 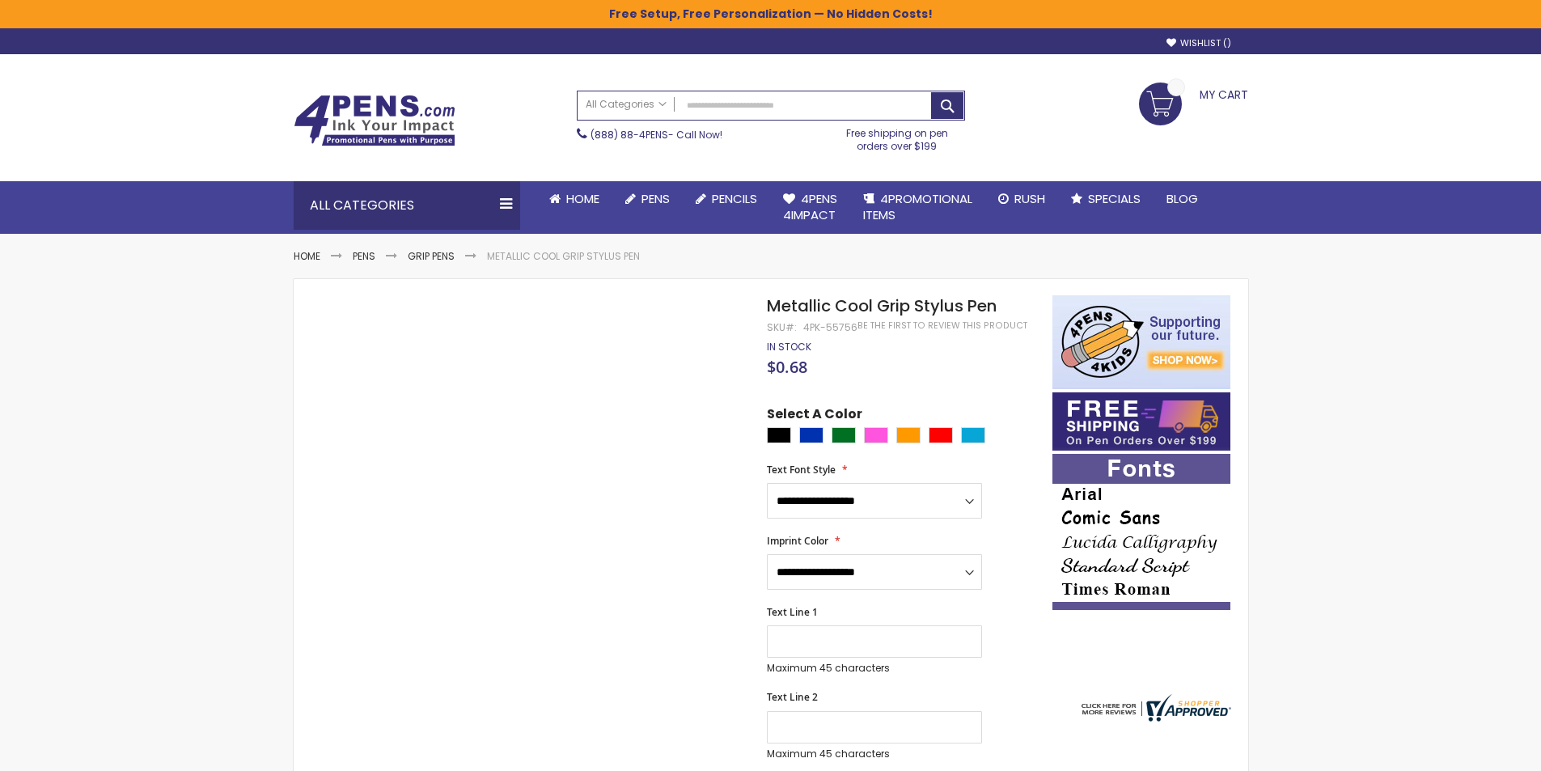 I want to click on a: Be the first to review this product, so click(x=942, y=325).